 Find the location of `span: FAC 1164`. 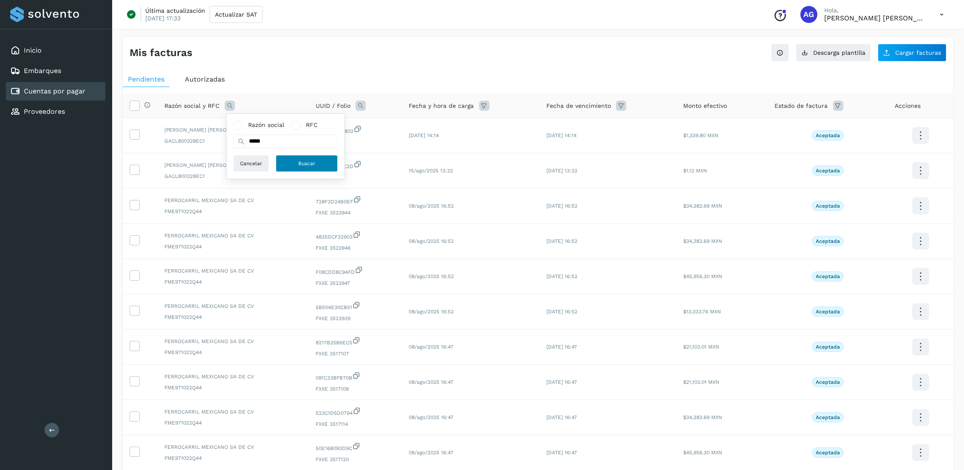

span: FAC 1164 is located at coordinates (356, 142).